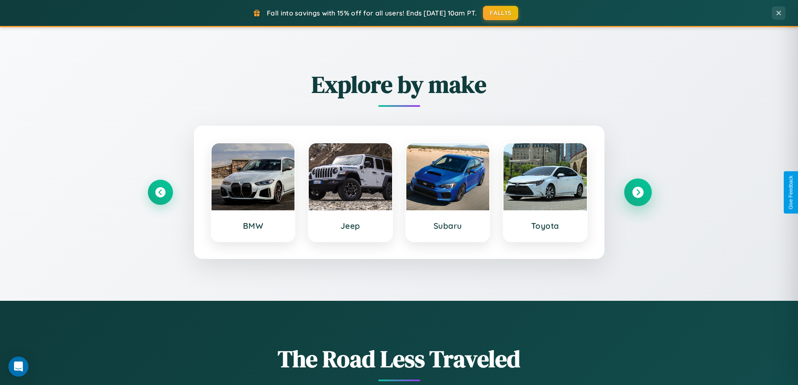 Image resolution: width=798 pixels, height=385 pixels. What do you see at coordinates (350, 226) in the screenshot?
I see `h3: Jeep` at bounding box center [350, 226].